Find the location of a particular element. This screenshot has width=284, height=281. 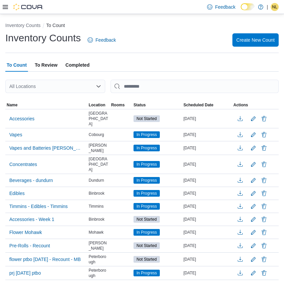

button: Vapes is located at coordinates (16, 135).